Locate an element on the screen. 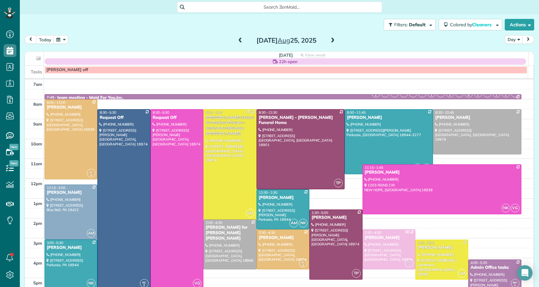 The height and width of the screenshot is (287, 539). button: next is located at coordinates (528, 39).